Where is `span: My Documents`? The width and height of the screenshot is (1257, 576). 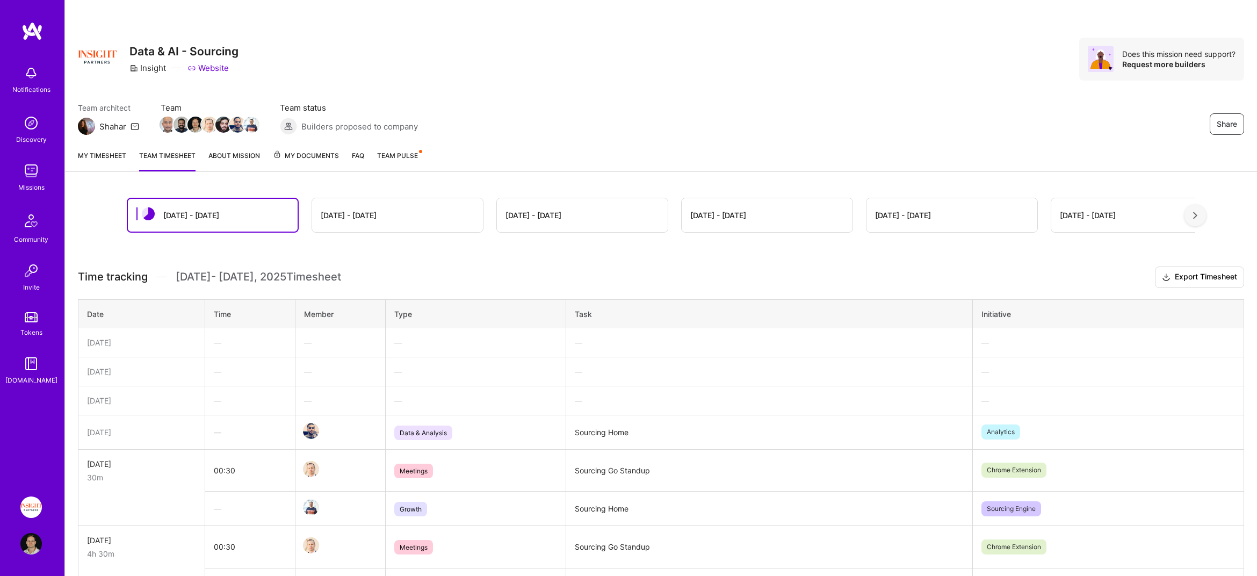 span: My Documents is located at coordinates (306, 156).